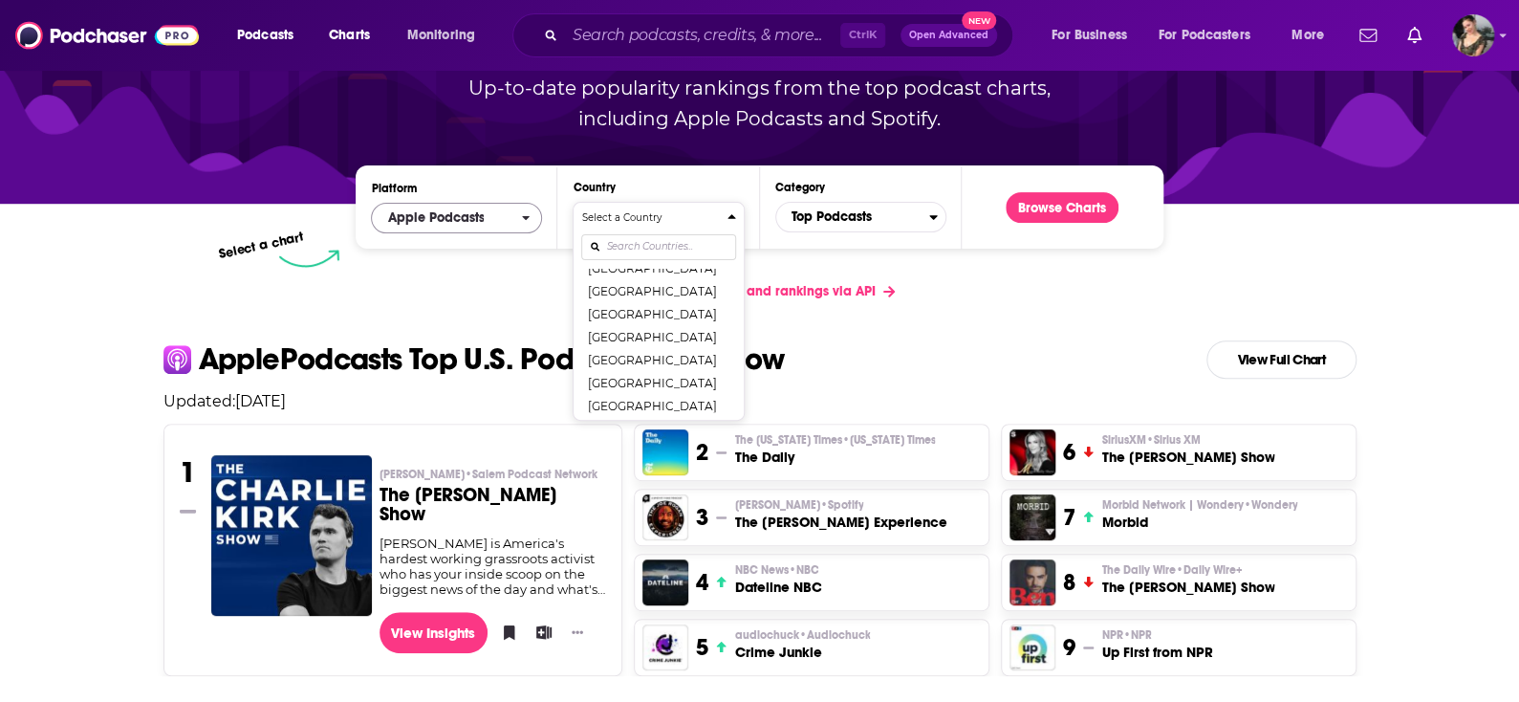  What do you see at coordinates (1062, 207) in the screenshot?
I see `button: Browse Charts` at bounding box center [1062, 207].